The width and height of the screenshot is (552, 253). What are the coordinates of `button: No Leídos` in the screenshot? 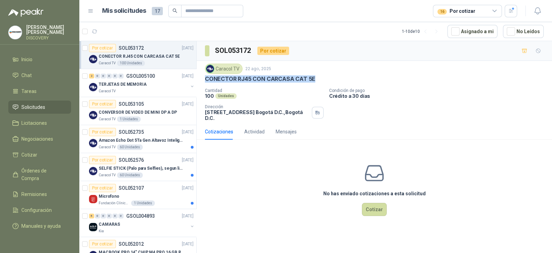 It's located at (523, 31).